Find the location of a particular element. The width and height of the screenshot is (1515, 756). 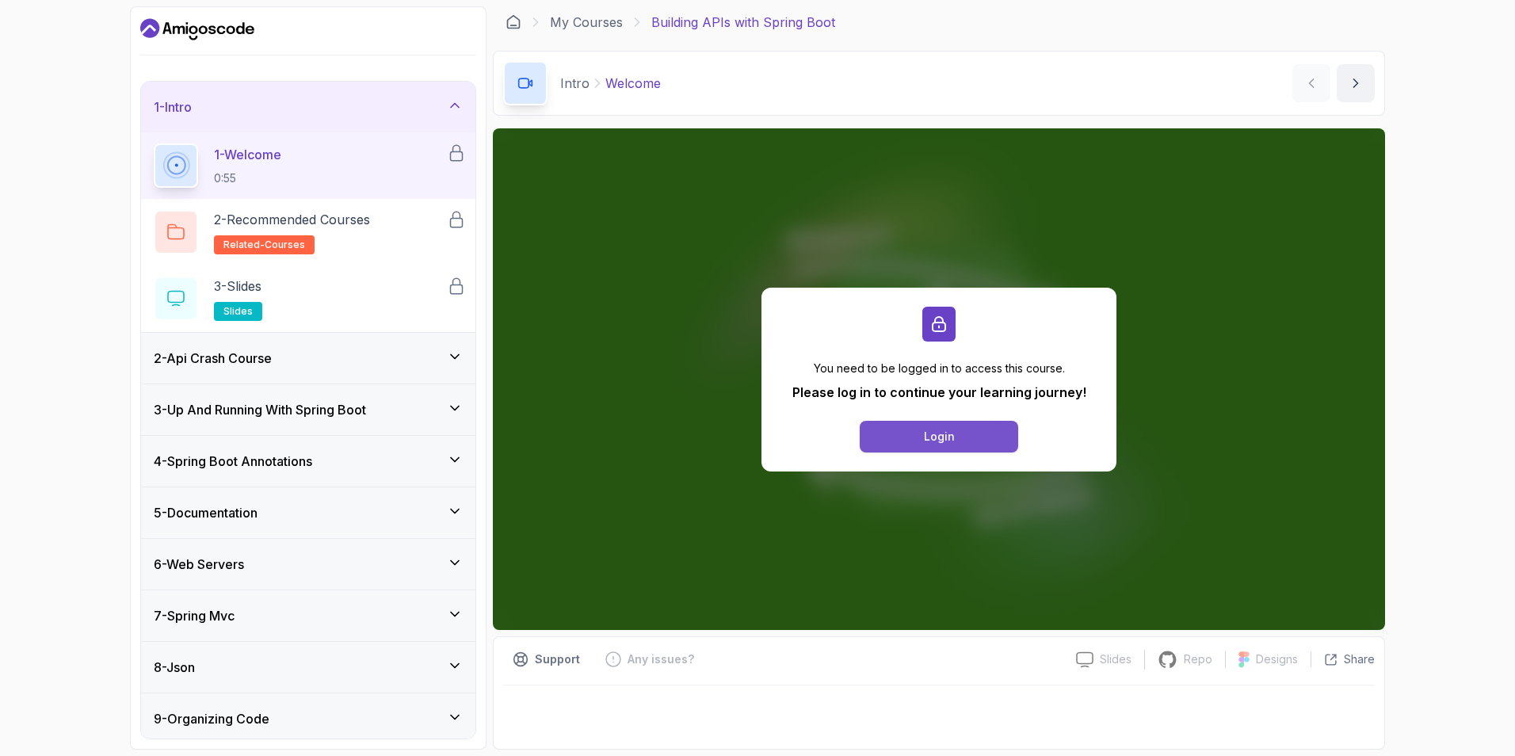

p: Support is located at coordinates (557, 659).